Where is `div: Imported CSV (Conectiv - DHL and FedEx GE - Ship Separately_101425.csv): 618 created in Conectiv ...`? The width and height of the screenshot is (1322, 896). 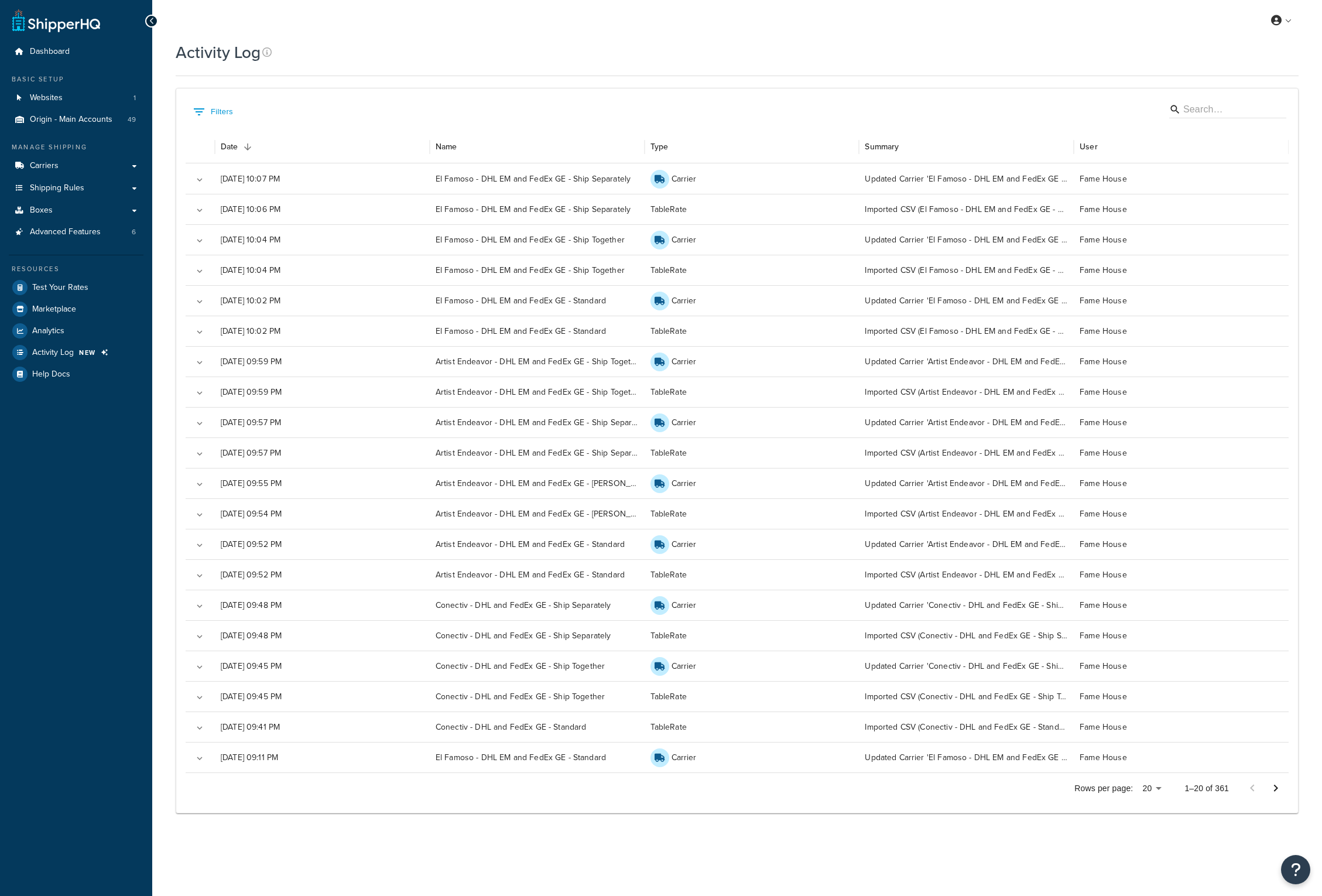 div: Imported CSV (Conectiv - DHL and FedEx GE - Ship Separately_101425.csv): 618 created in Conectiv ... is located at coordinates (966, 635).